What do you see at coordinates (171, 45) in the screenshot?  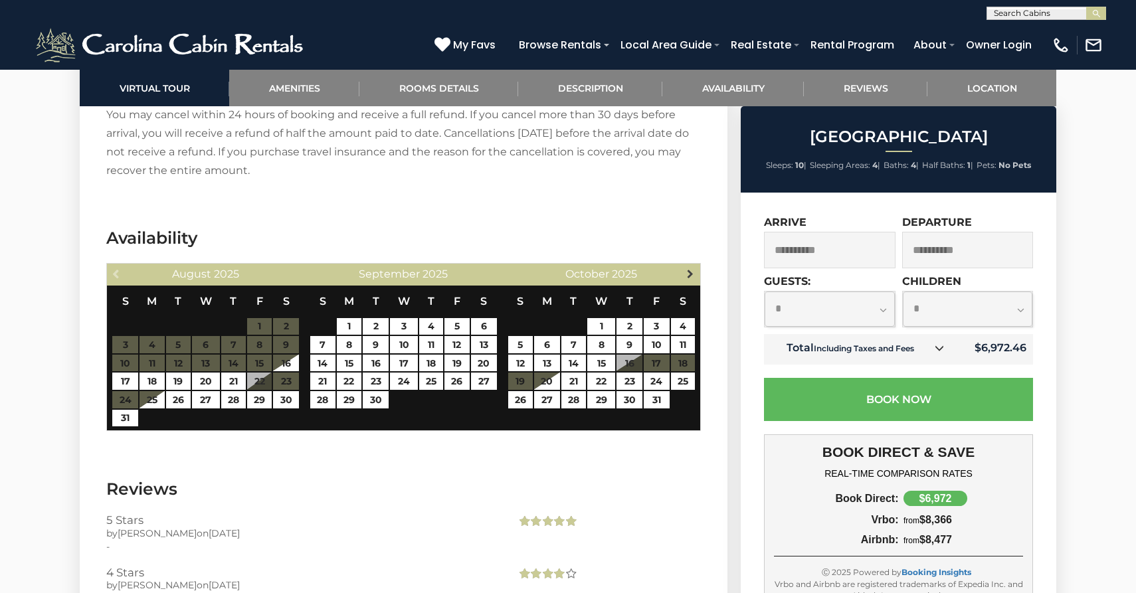 I see `img: White-1-2.png` at bounding box center [171, 45].